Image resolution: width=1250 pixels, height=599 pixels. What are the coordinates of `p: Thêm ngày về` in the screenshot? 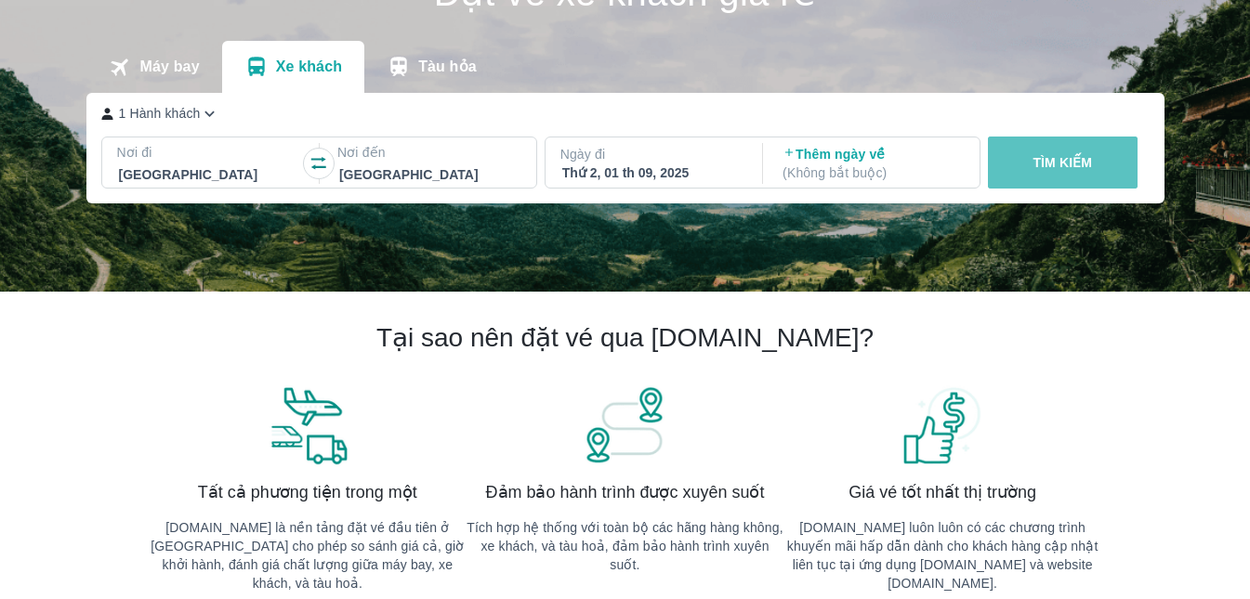 It's located at (872, 164).